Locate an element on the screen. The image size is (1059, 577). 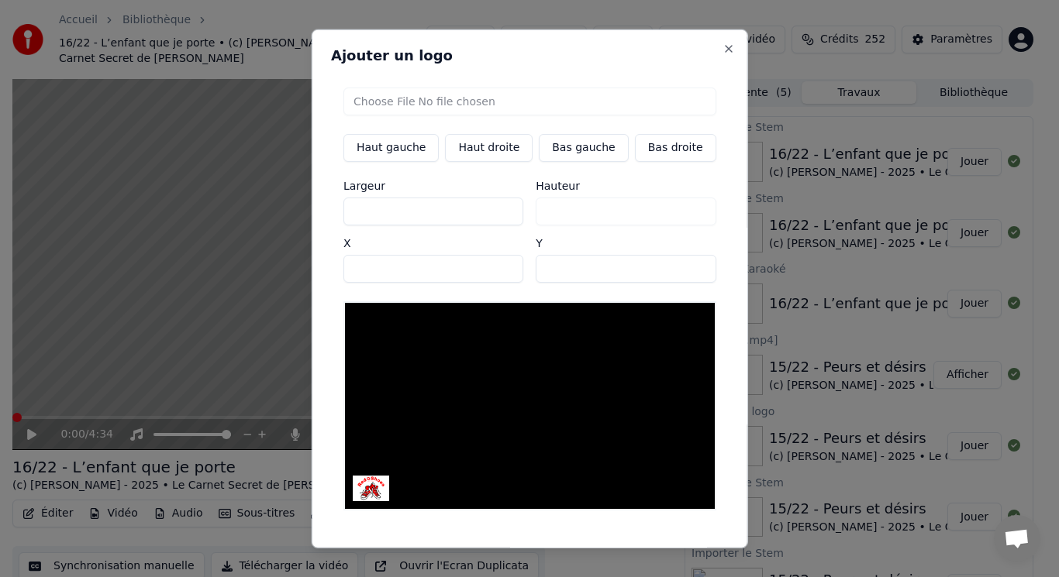
button: Sauvegarder is located at coordinates (680, 562).